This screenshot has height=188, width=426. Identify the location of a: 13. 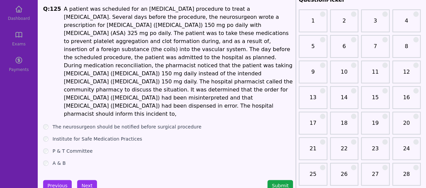
(313, 100).